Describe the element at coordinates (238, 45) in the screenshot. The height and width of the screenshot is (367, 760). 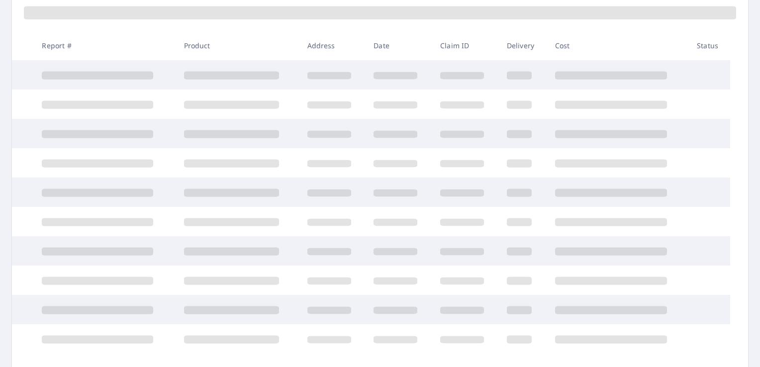
I see `th: Product` at that location.